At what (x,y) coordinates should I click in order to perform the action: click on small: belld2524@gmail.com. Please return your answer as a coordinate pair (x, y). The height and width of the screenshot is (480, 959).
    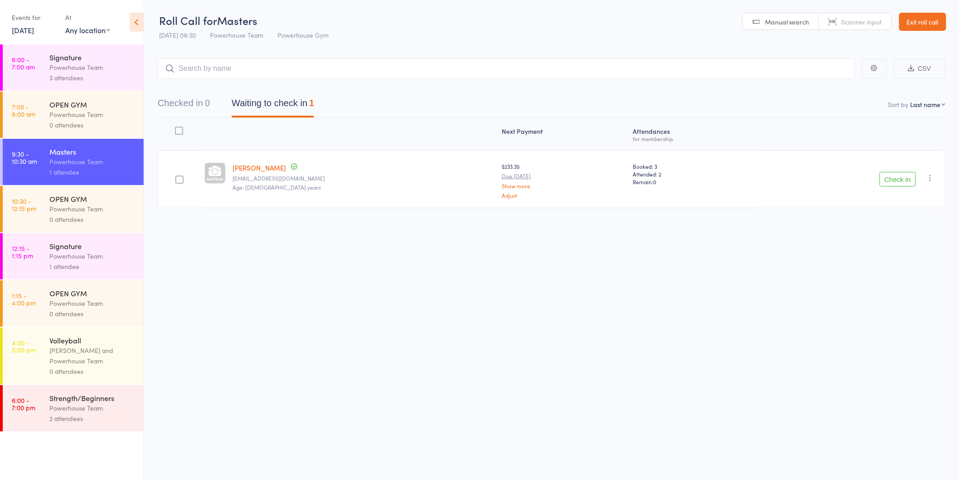
    Looking at the image, I should click on (364, 178).